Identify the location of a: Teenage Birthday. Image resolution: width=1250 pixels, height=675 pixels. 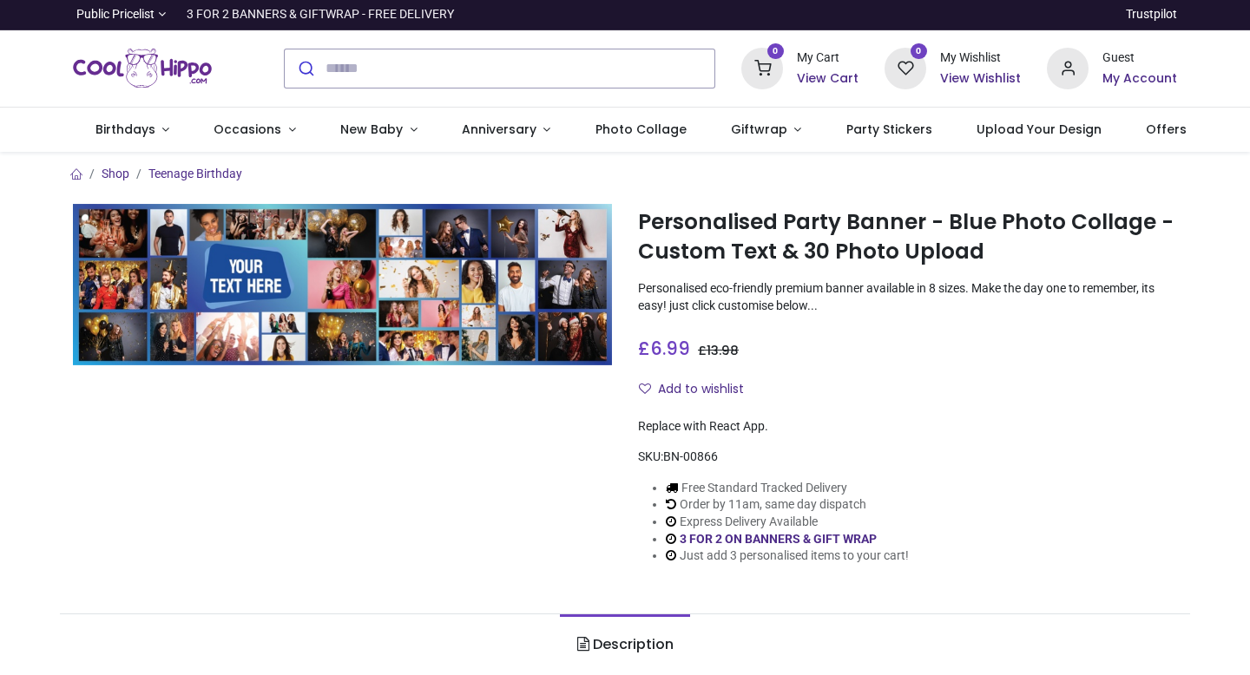
(195, 174).